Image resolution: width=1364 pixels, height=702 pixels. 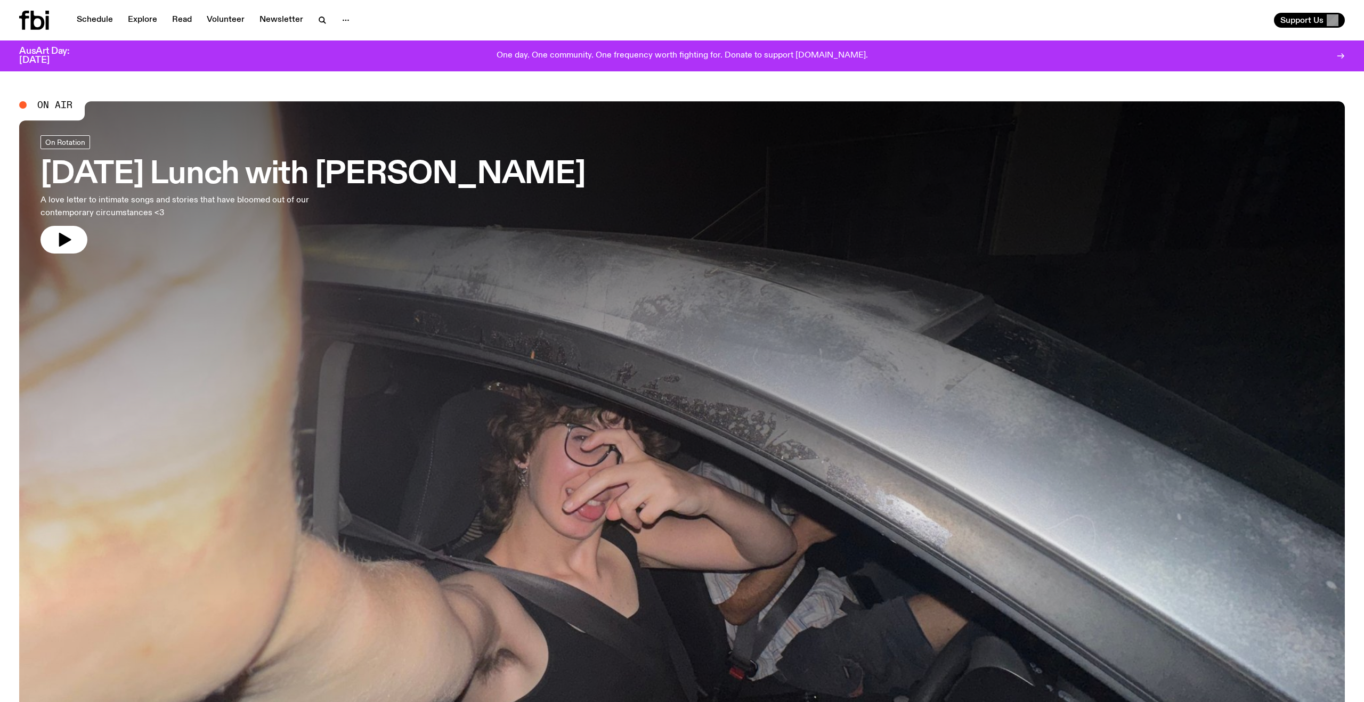 I want to click on a: Explore, so click(x=142, y=20).